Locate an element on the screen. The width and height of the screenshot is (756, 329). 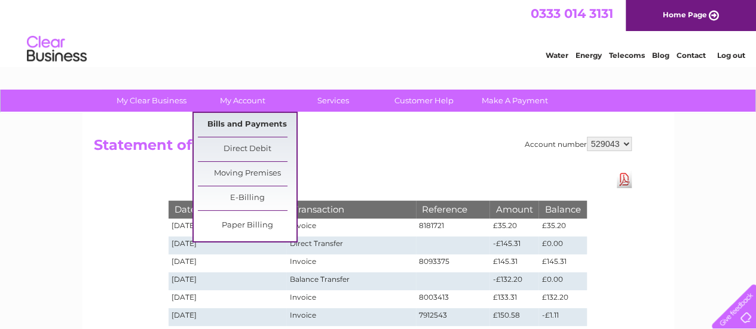
a: Telecoms is located at coordinates (627, 55).